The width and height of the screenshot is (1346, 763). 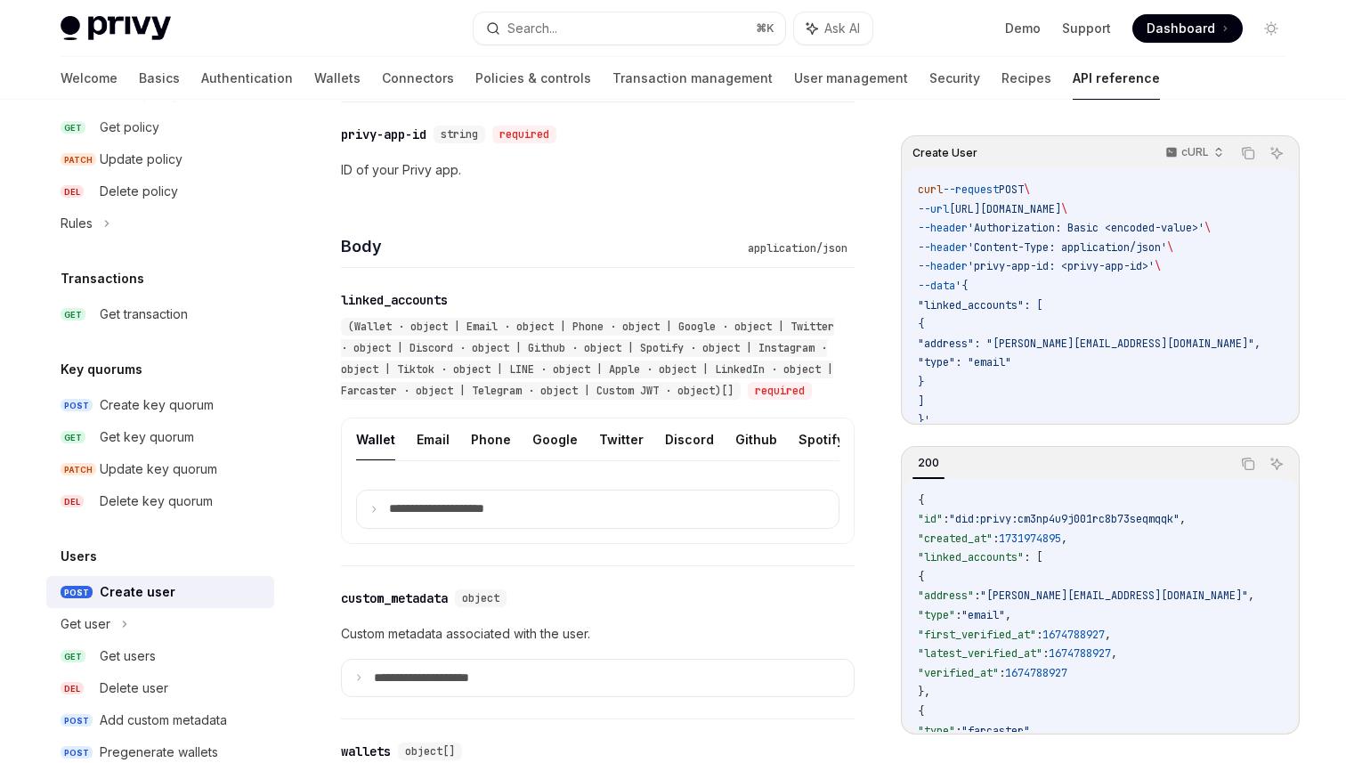 I want to click on span: curl, so click(x=930, y=190).